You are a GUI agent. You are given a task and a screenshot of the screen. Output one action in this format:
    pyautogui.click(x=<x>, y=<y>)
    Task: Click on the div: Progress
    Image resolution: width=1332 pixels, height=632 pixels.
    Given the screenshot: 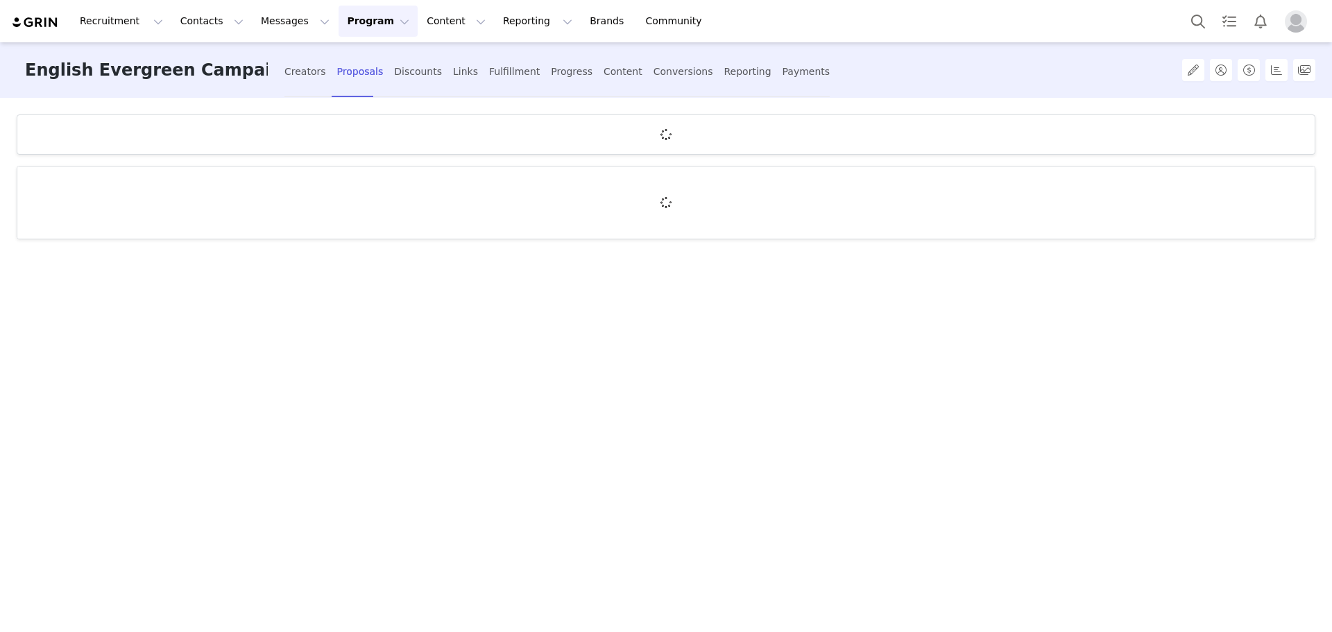 What is the action you would take?
    pyautogui.click(x=571, y=71)
    